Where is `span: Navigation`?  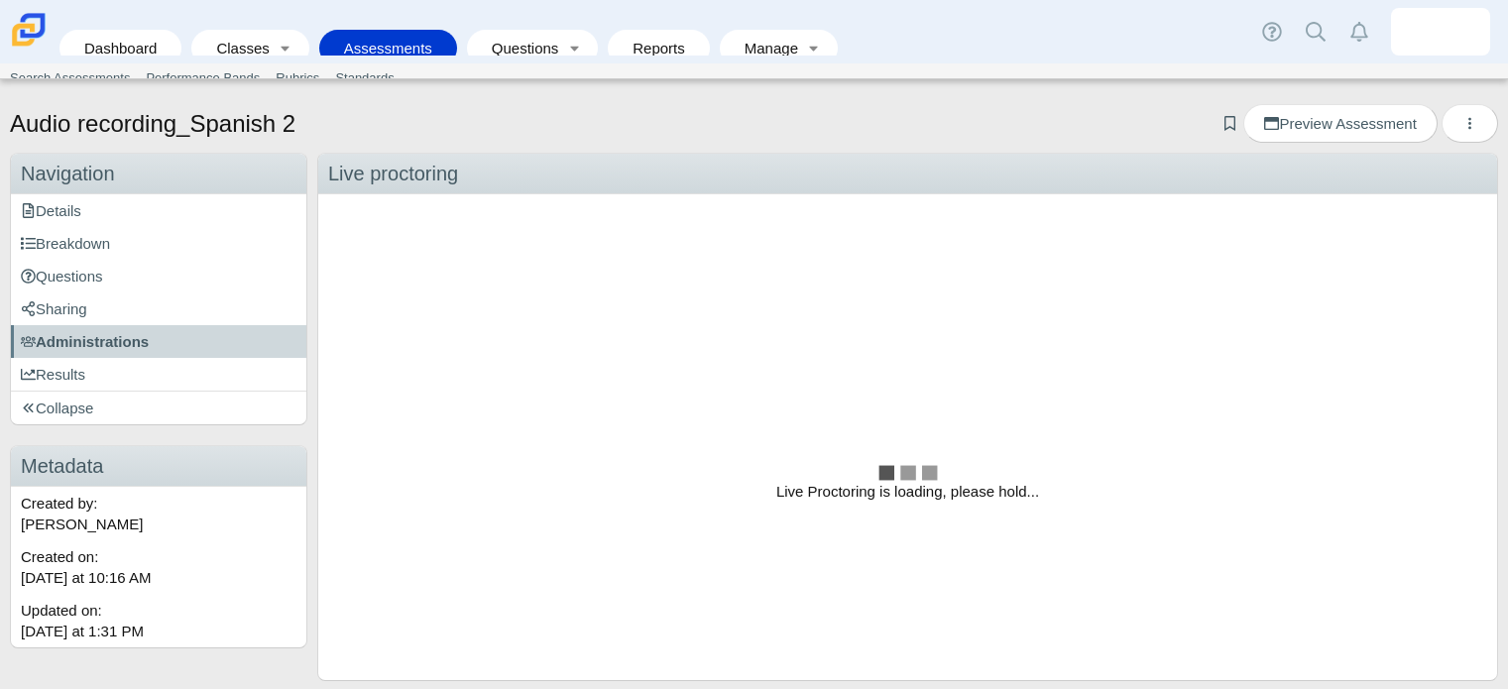
span: Navigation is located at coordinates (67, 174).